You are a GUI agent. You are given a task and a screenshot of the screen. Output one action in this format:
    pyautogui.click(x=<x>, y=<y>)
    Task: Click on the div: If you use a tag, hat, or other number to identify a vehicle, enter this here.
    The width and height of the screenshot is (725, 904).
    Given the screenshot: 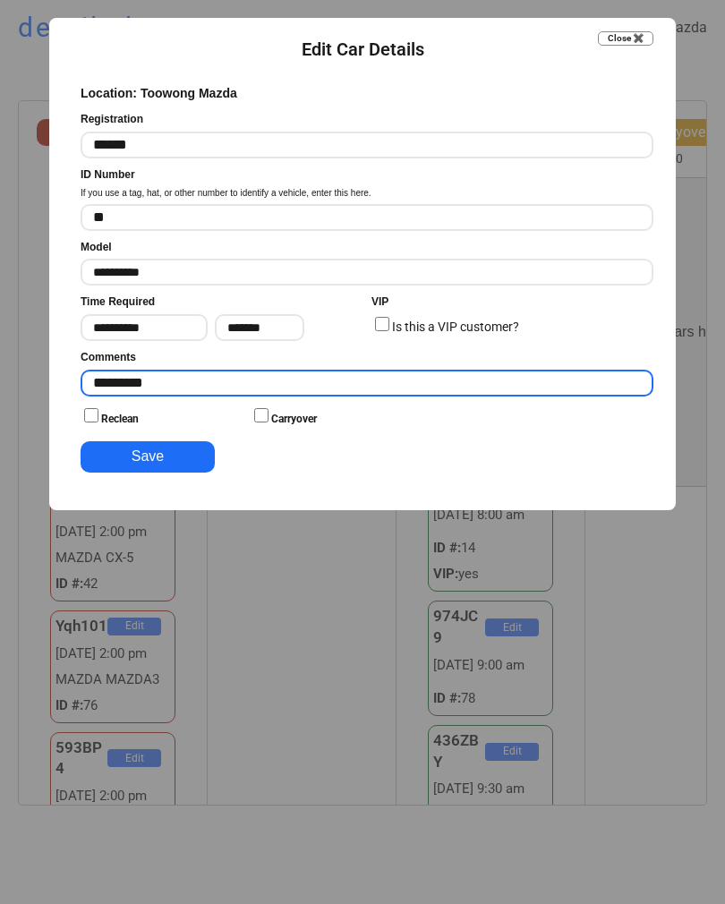 What is the action you would take?
    pyautogui.click(x=226, y=193)
    